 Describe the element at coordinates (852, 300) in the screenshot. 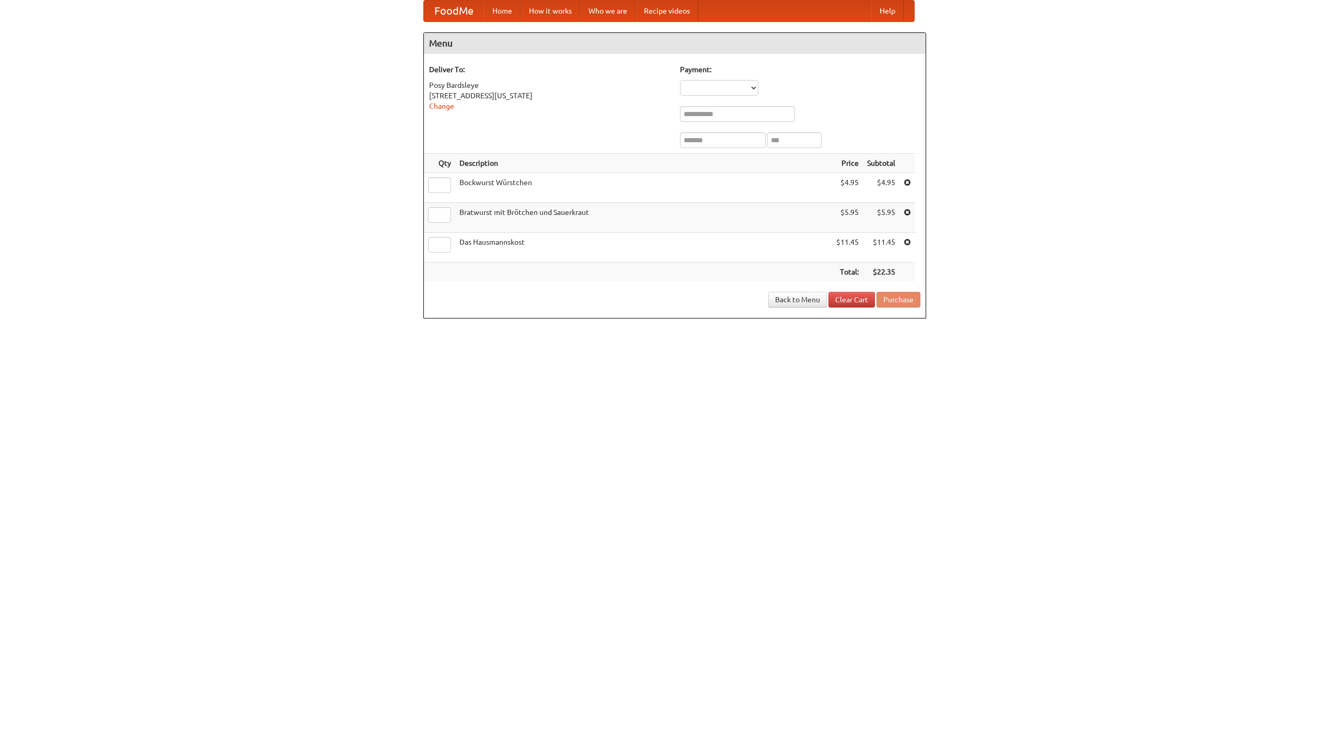

I see `a: Clear Cart` at that location.